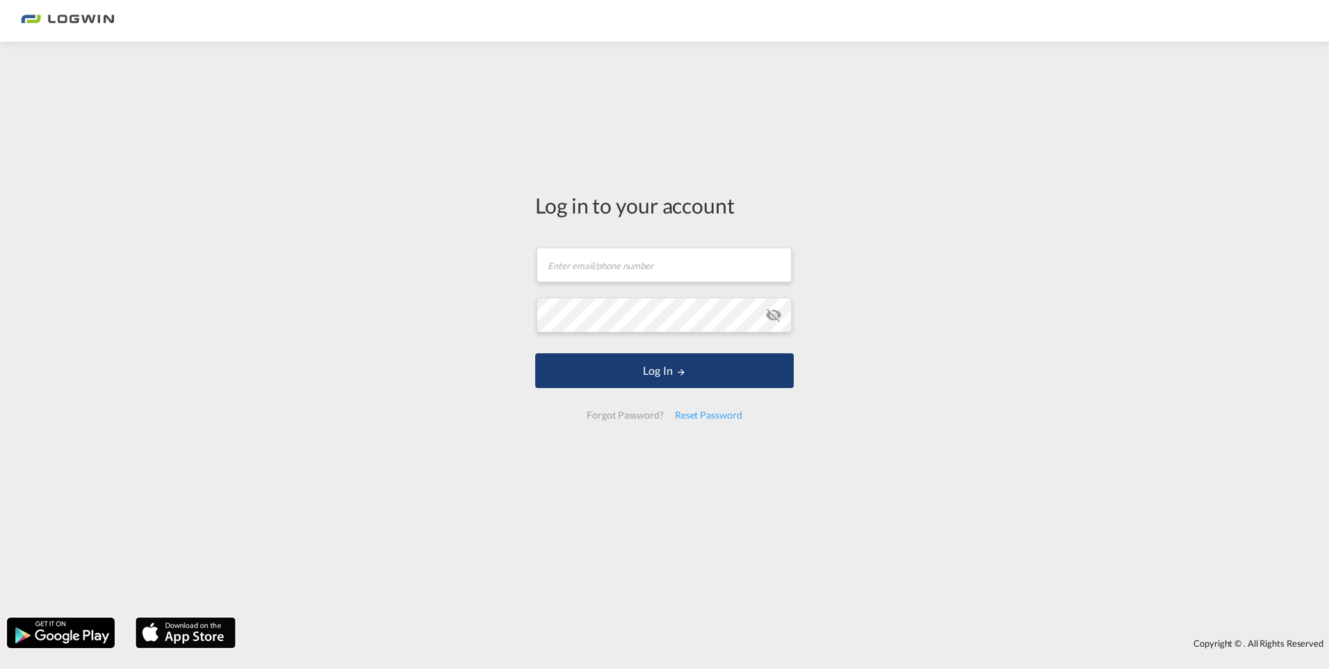  I want to click on md-icon: icon-eye-off, so click(774, 315).